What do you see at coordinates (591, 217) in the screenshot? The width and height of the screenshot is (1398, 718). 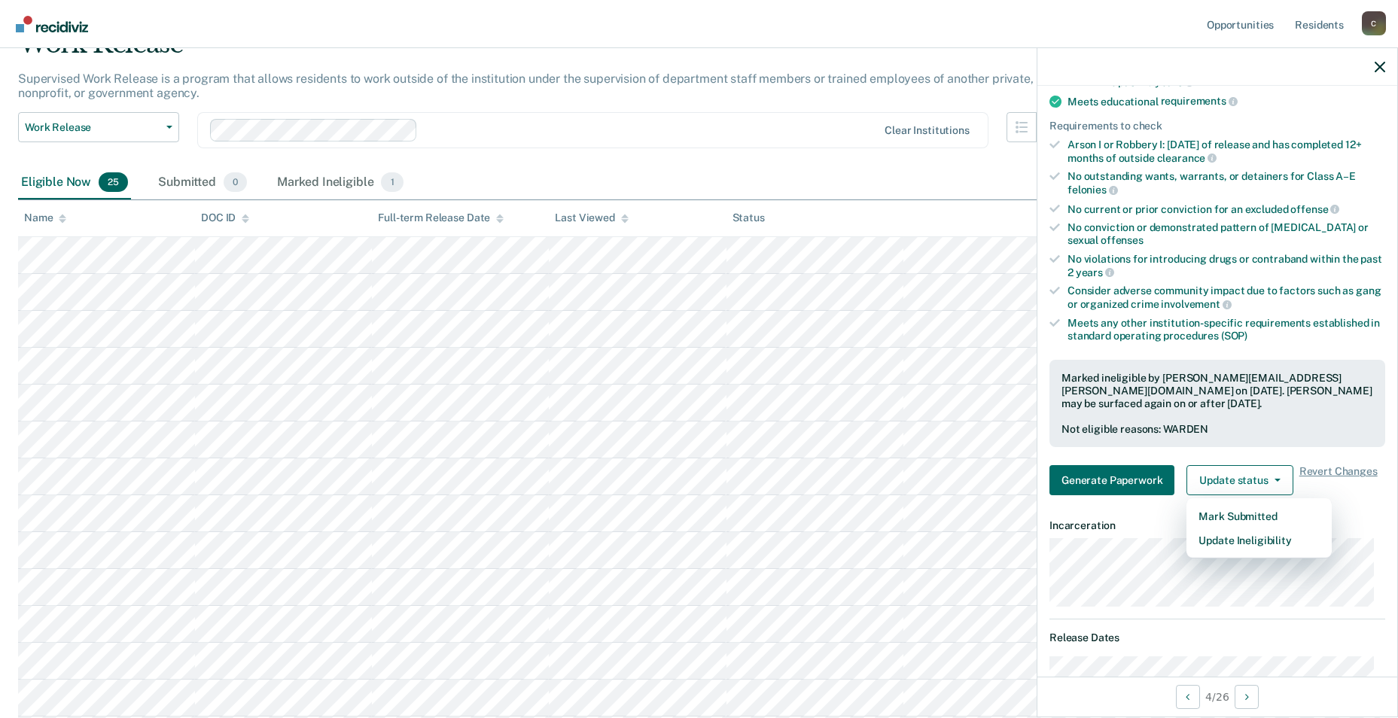 I see `div: Last Viewed` at bounding box center [591, 217].